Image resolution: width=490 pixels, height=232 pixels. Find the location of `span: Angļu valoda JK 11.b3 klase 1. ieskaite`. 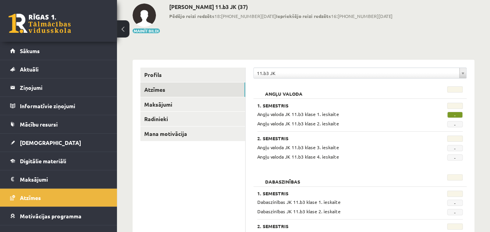

span: Angļu valoda JK 11.b3 klase 1. ieskaite is located at coordinates (298, 114).